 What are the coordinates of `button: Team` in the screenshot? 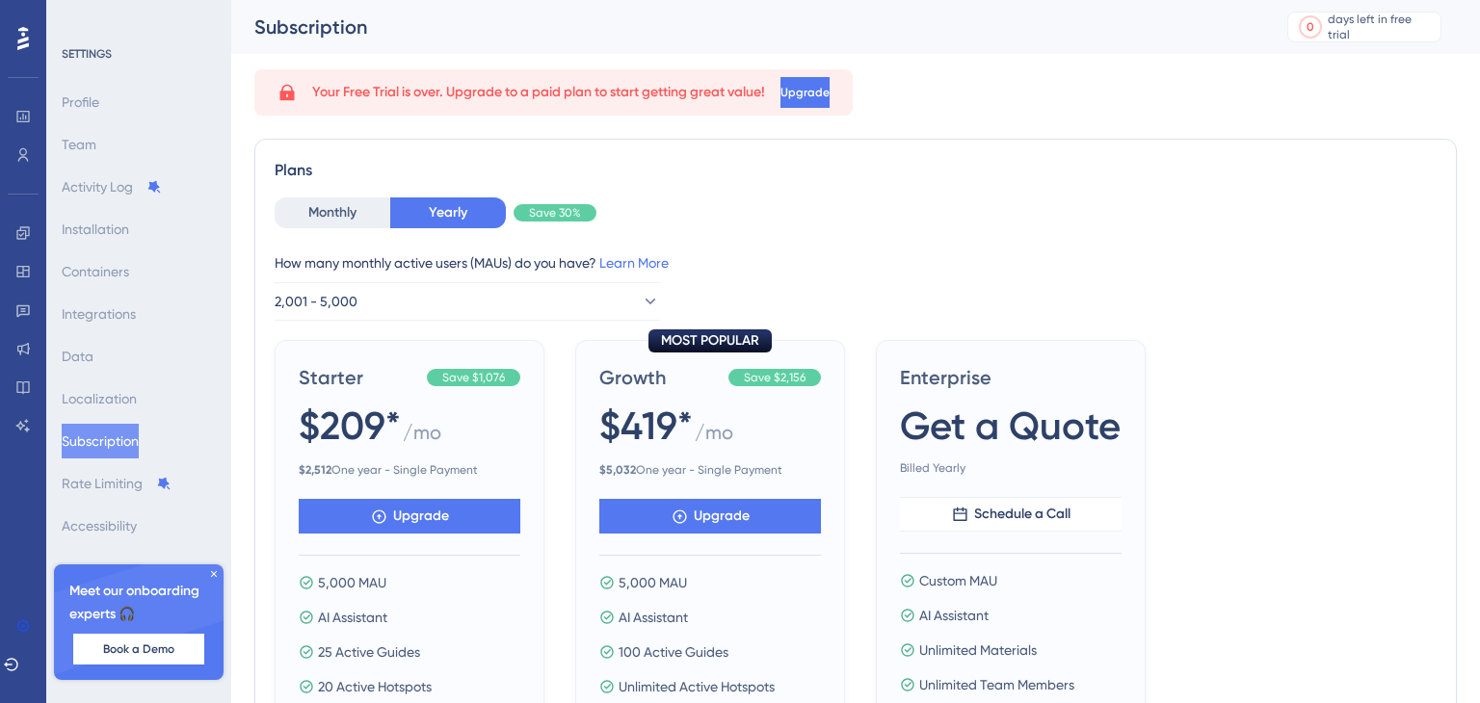 It's located at (79, 145).